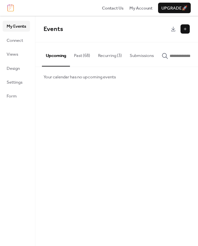  I want to click on span: Form, so click(12, 96).